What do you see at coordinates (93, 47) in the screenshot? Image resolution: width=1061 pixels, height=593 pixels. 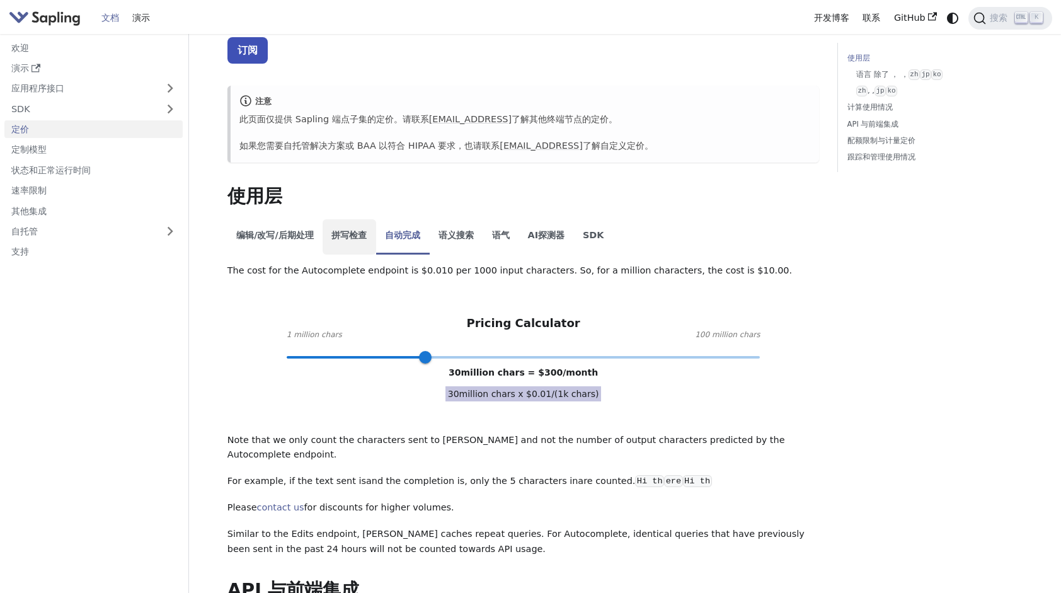 I see `a: 欢迎` at bounding box center [93, 47].